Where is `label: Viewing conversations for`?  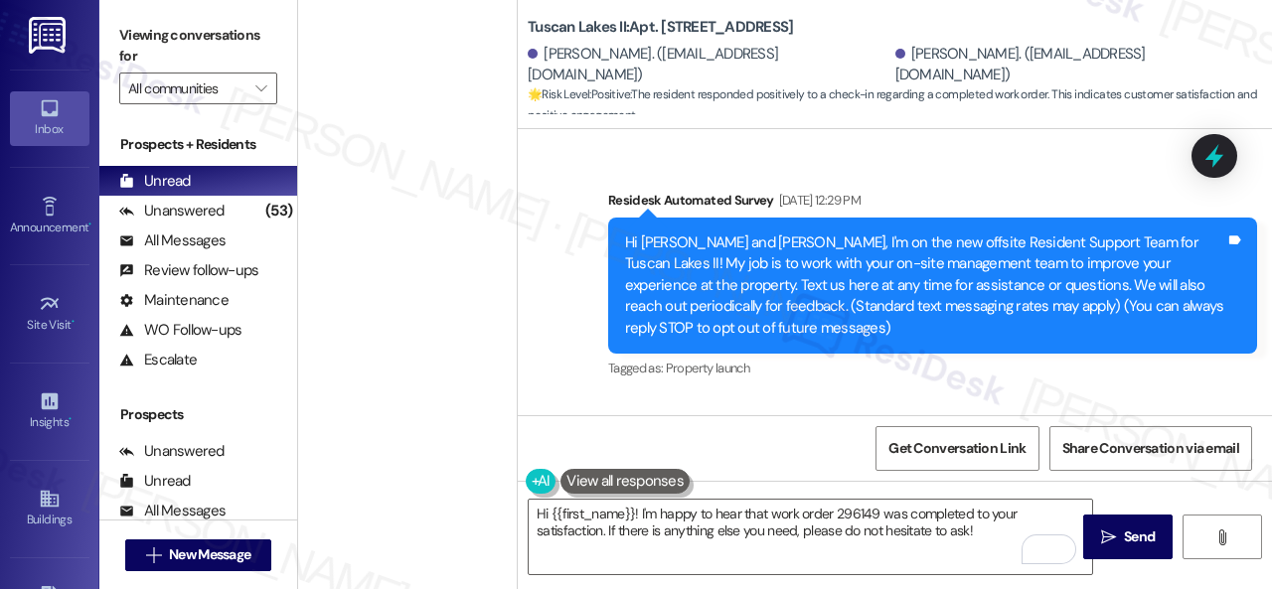 label: Viewing conversations for is located at coordinates (198, 46).